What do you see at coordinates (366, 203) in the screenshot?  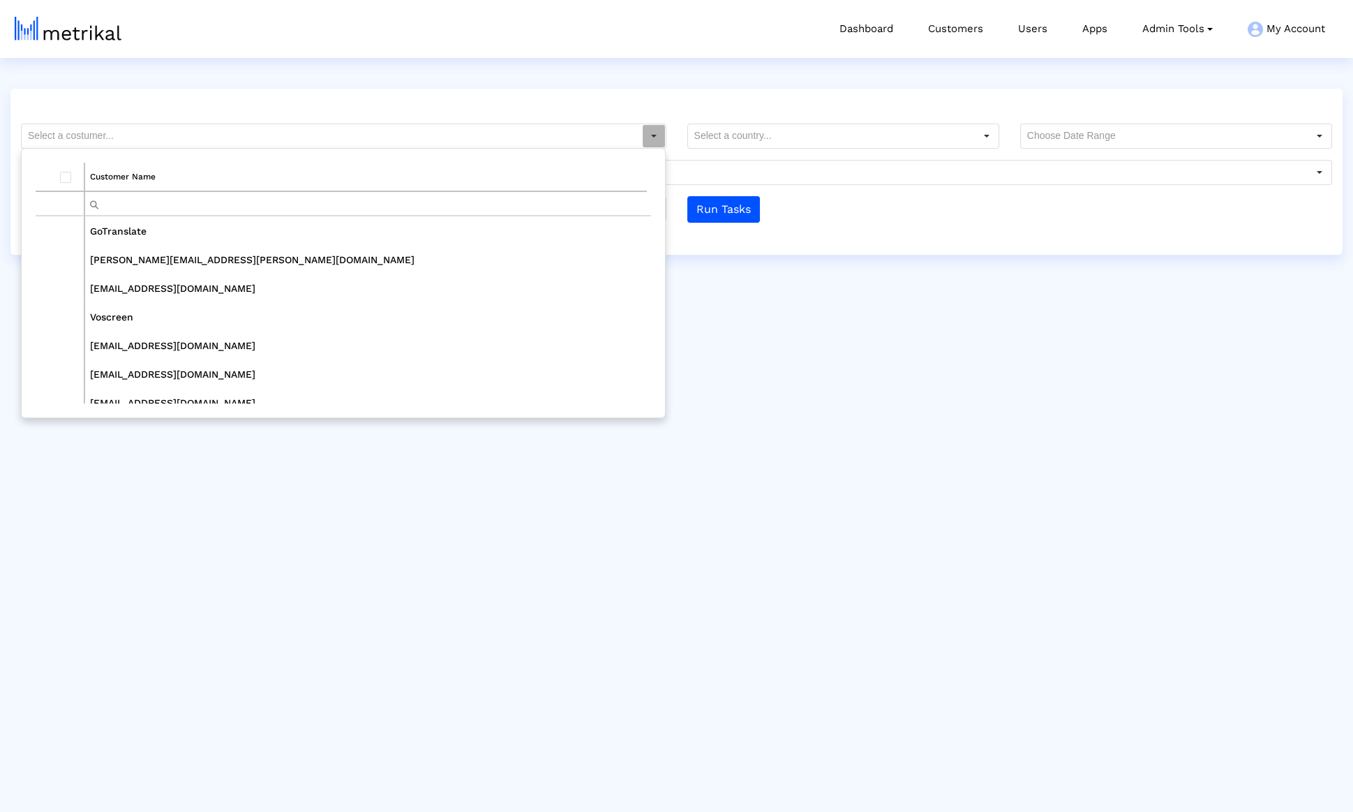 I see `td: Filter cell` at bounding box center [366, 203].